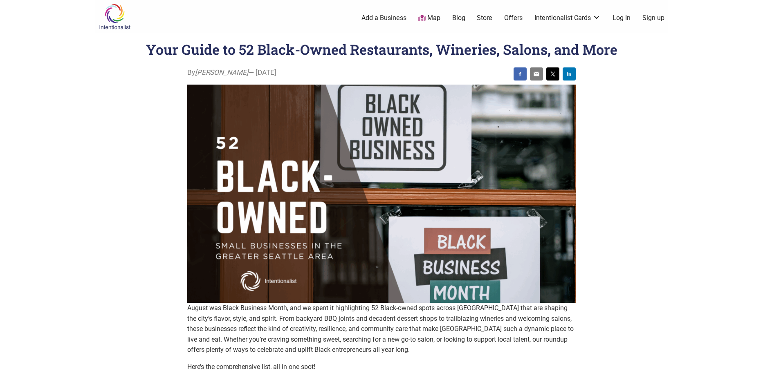  I want to click on img: facebook sharing button, so click(520, 74).